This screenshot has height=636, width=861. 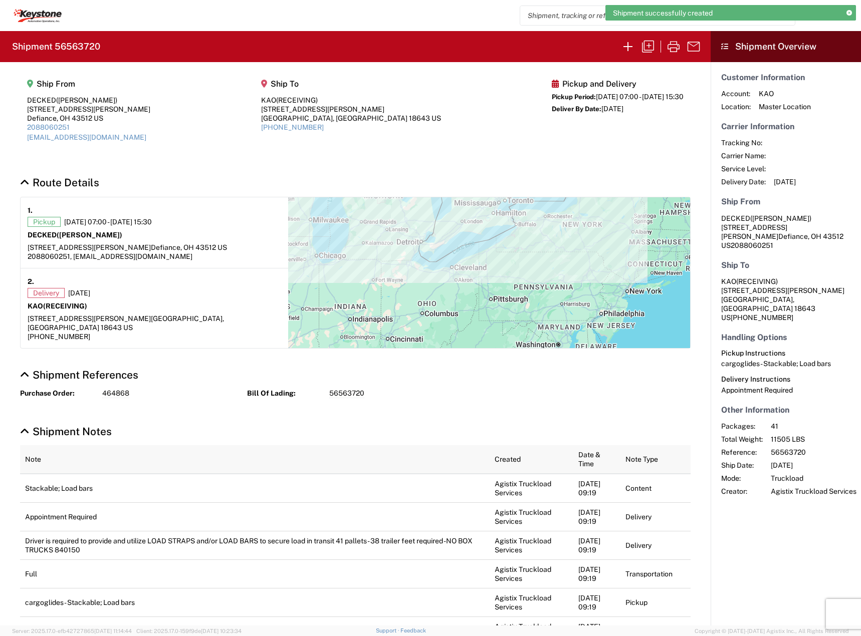 I want to click on strong: DECKED, so click(x=75, y=235).